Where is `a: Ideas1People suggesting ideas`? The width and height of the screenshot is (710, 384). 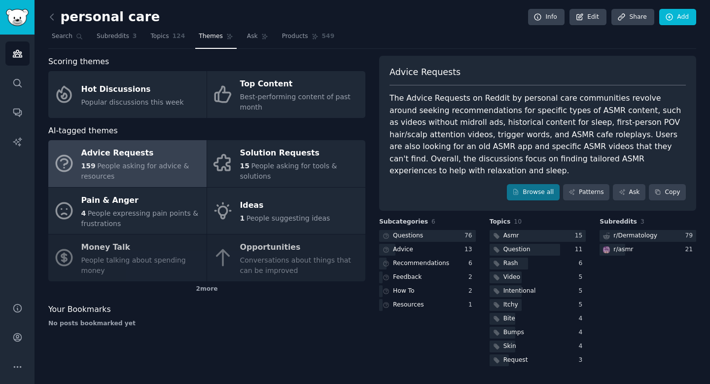 a: Ideas1People suggesting ideas is located at coordinates (286, 211).